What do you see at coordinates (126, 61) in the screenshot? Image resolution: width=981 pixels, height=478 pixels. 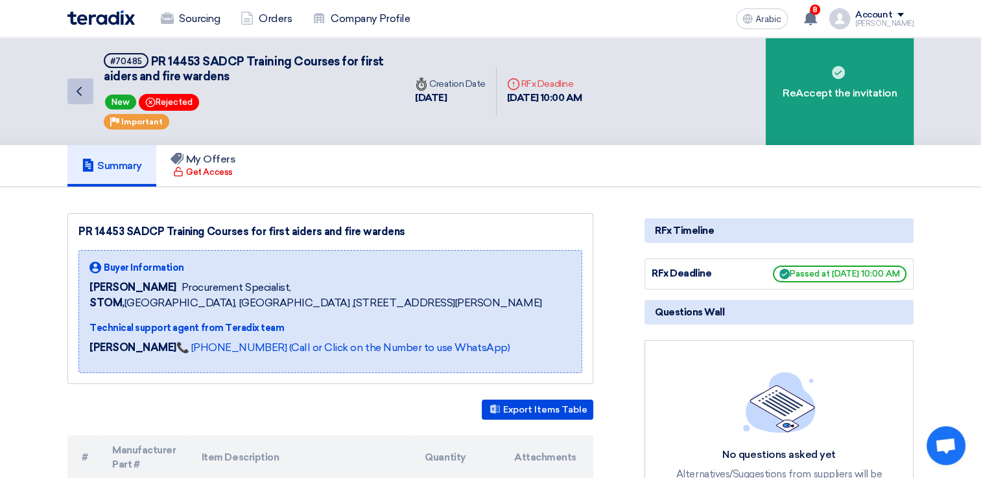 I see `div: #70485` at bounding box center [126, 61].